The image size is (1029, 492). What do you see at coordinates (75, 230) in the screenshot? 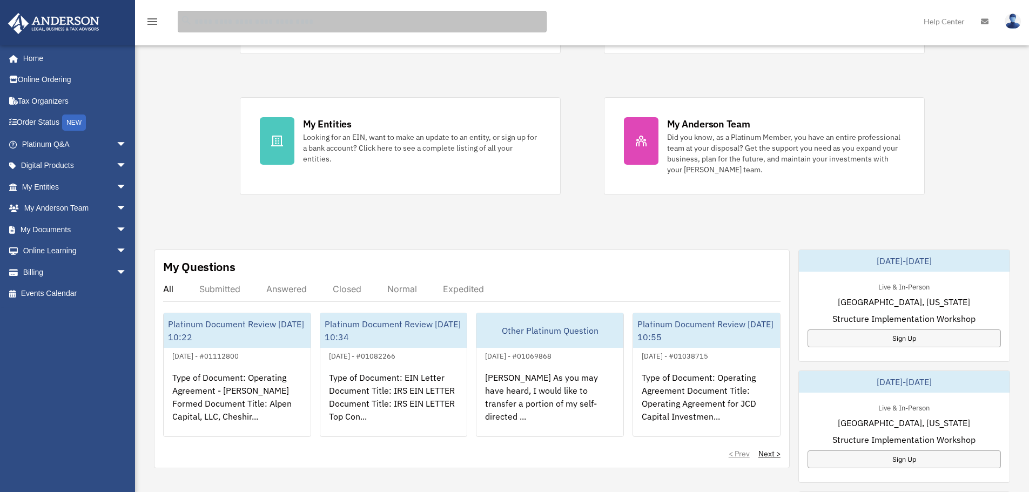
I see `a: My Documentsarrow_drop_down` at bounding box center [75, 230].